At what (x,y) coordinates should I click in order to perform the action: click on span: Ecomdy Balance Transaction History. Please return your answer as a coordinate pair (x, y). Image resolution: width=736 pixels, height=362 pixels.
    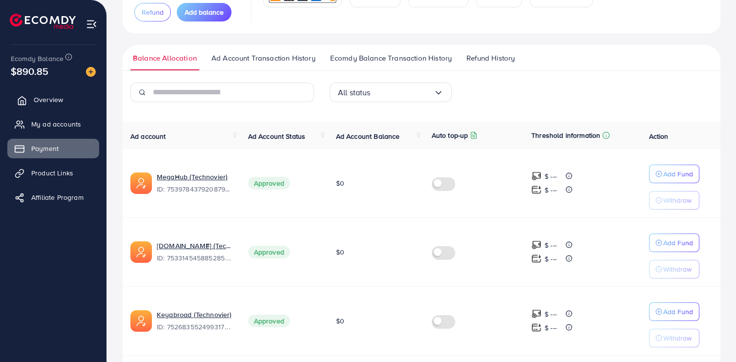
    Looking at the image, I should click on (391, 58).